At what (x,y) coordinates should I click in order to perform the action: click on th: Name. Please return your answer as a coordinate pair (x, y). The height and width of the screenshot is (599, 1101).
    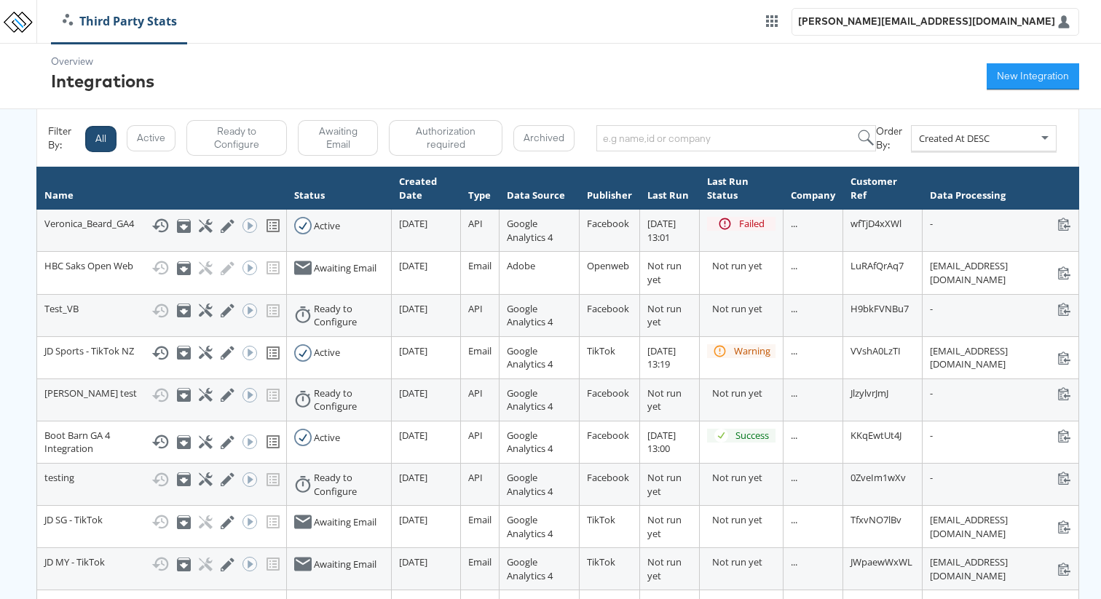
    Looking at the image, I should click on (162, 189).